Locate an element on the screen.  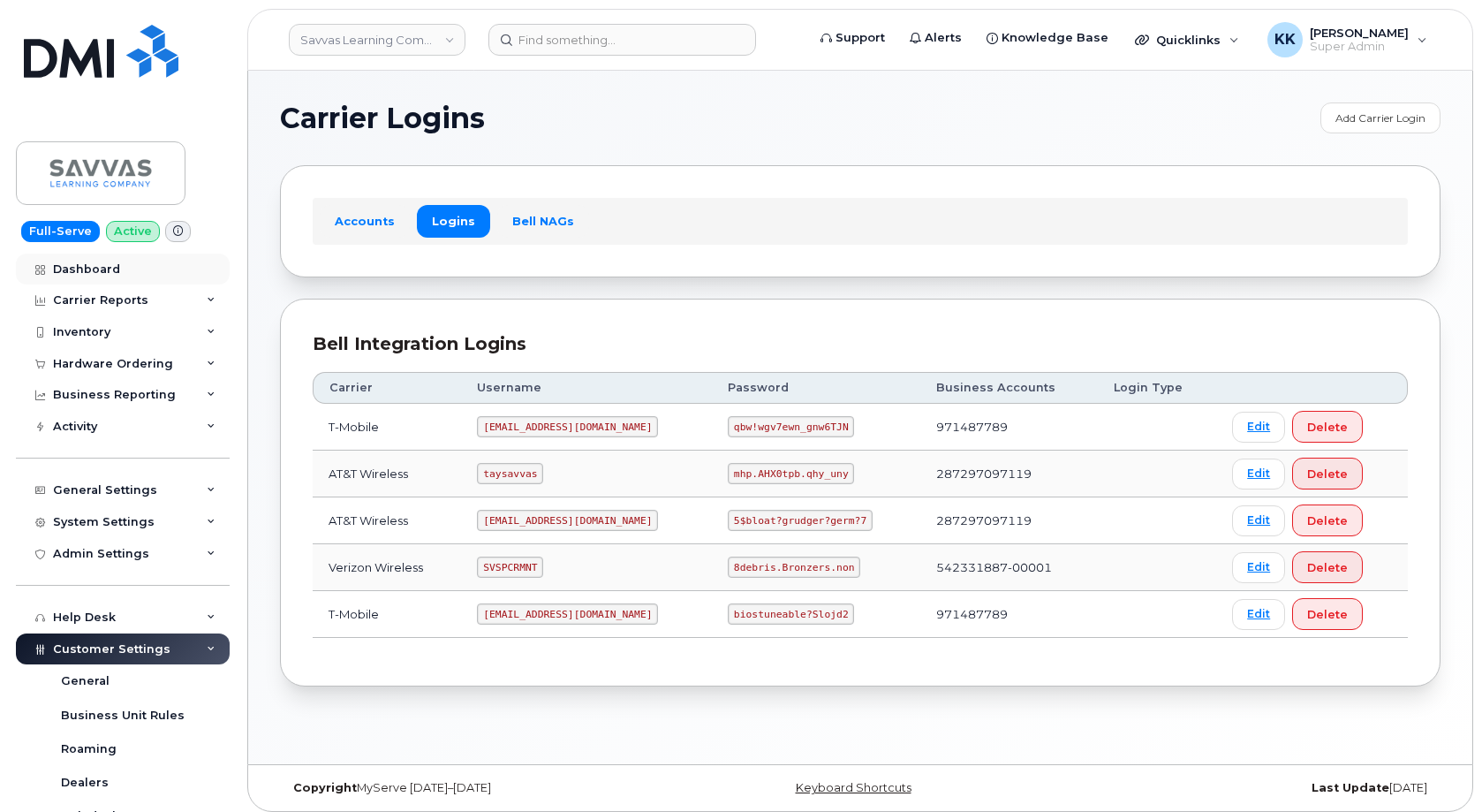
th: Password is located at coordinates (815, 388).